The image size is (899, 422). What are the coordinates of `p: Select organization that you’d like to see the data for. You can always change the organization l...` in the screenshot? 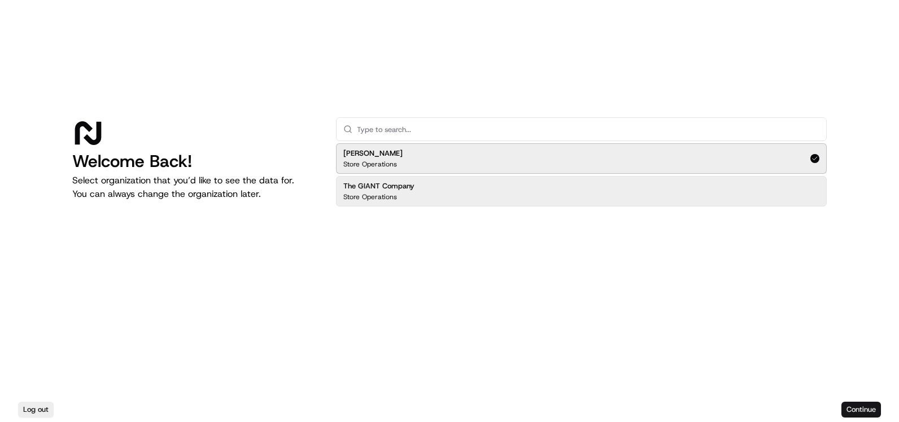 It's located at (195, 187).